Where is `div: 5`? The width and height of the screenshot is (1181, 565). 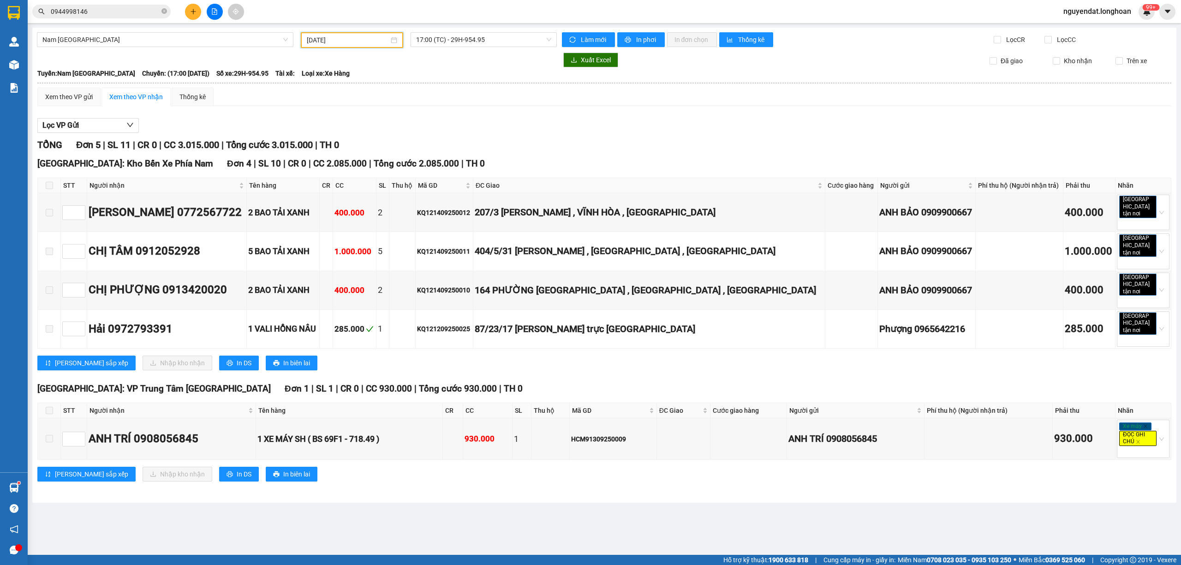 div: 5 is located at coordinates (382, 251).